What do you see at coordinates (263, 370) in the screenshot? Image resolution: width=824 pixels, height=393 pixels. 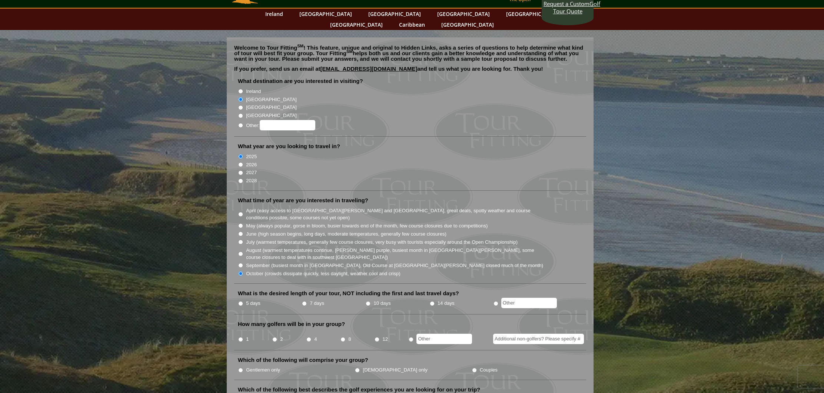 I see `label: Gentlemen only` at bounding box center [263, 370].